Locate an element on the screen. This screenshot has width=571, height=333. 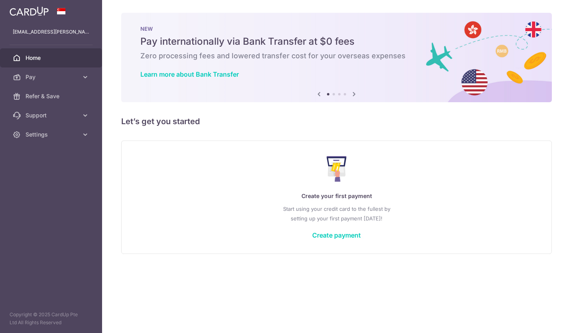
h5: Pay internationally via Bank Transfer at $0 fees is located at coordinates (337, 41).